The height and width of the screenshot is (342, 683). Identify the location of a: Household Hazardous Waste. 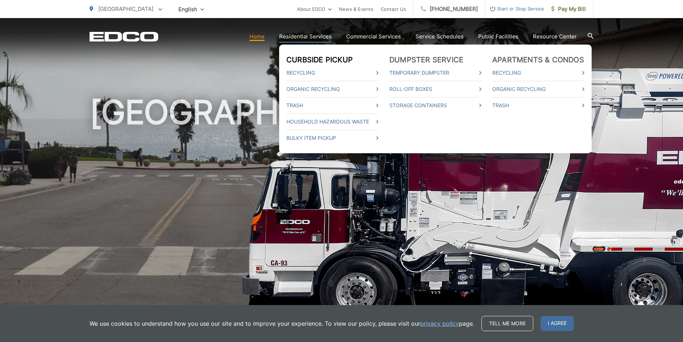
(333, 122).